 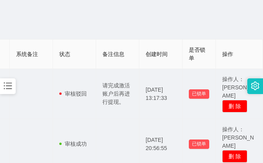 What do you see at coordinates (114, 54) in the screenshot?
I see `span: 备注信息` at bounding box center [114, 54].